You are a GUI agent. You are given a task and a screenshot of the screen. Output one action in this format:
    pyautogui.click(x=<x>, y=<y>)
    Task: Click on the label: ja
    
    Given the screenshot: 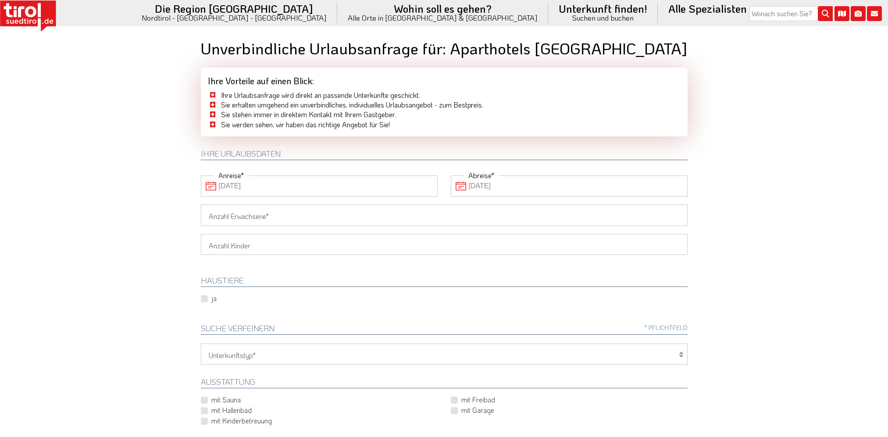 What is the action you would take?
    pyautogui.click(x=214, y=298)
    